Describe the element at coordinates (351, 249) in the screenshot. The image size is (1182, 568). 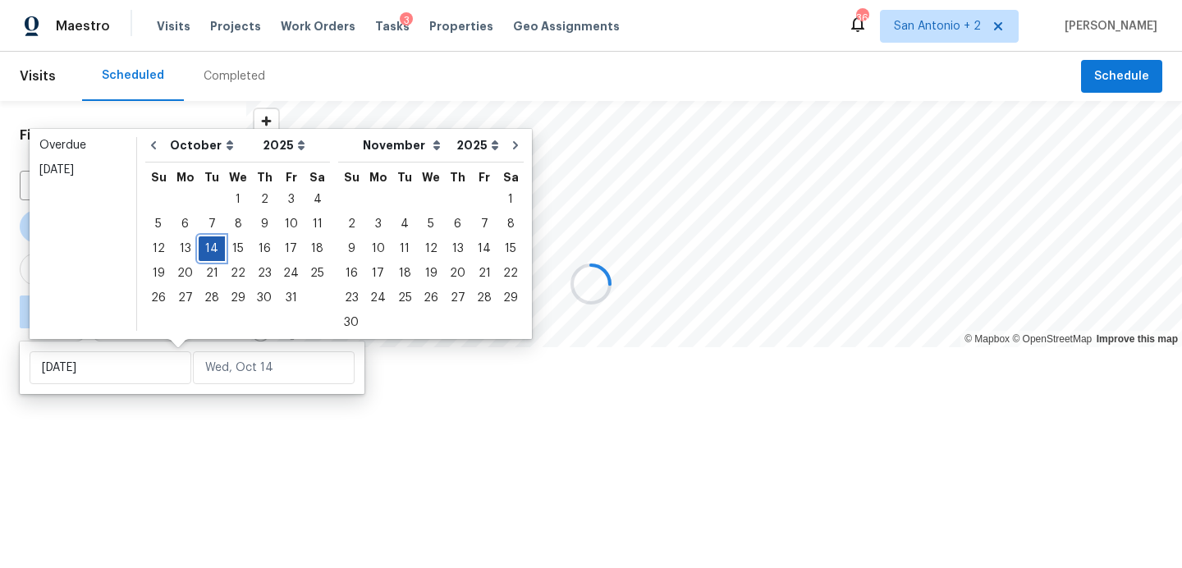
I see `div: 9` at that location.